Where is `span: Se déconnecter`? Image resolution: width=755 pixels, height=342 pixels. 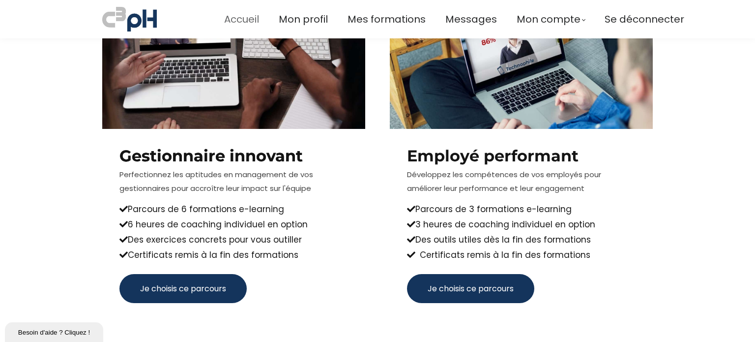 span: Se déconnecter is located at coordinates (644, 19).